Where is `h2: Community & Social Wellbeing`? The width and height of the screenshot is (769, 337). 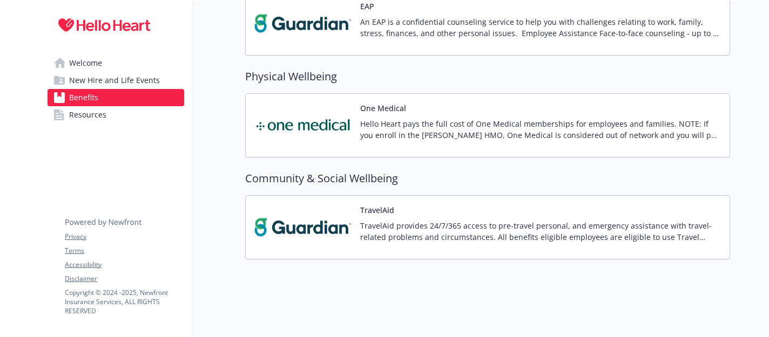 h2: Community & Social Wellbeing is located at coordinates (488, 179).